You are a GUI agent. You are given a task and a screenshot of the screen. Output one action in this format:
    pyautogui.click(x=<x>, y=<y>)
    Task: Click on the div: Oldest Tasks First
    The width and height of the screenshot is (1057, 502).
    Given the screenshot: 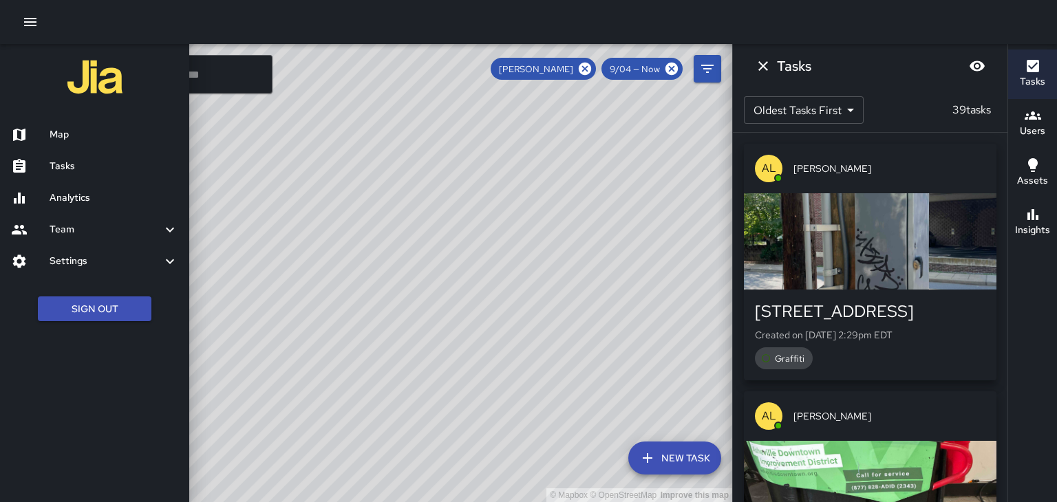 What is the action you would take?
    pyautogui.click(x=804, y=110)
    